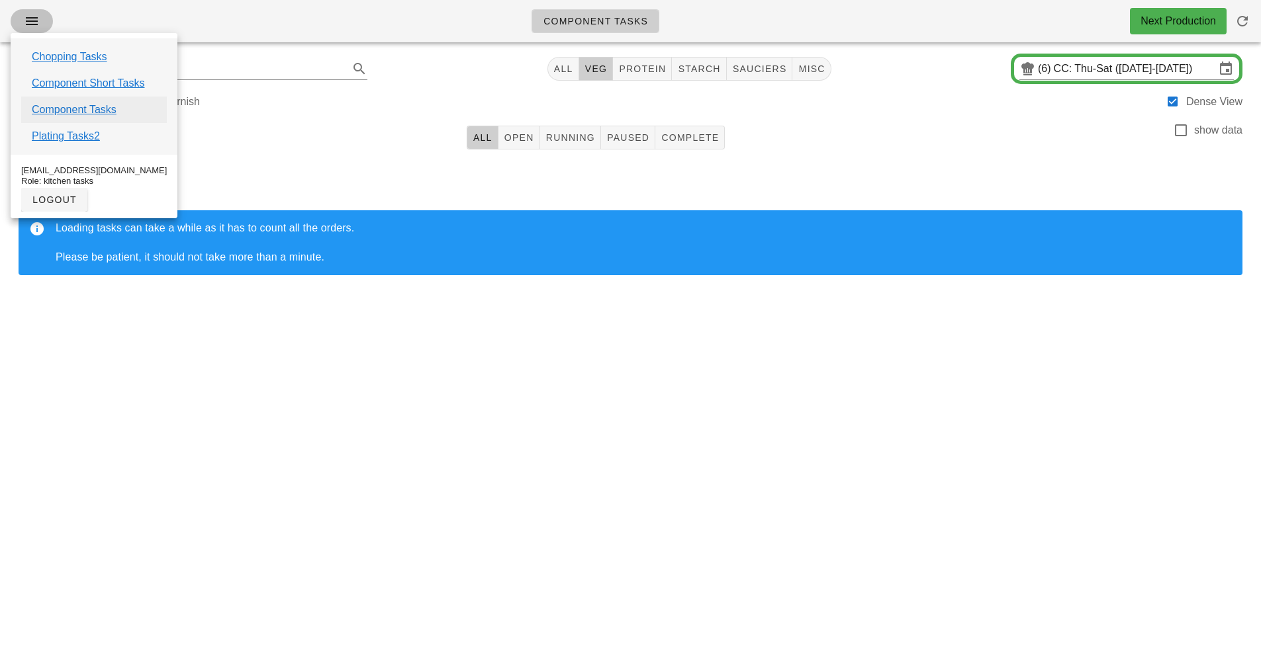 Image resolution: width=1261 pixels, height=654 pixels. Describe the element at coordinates (690, 138) in the screenshot. I see `button: Complete` at that location.